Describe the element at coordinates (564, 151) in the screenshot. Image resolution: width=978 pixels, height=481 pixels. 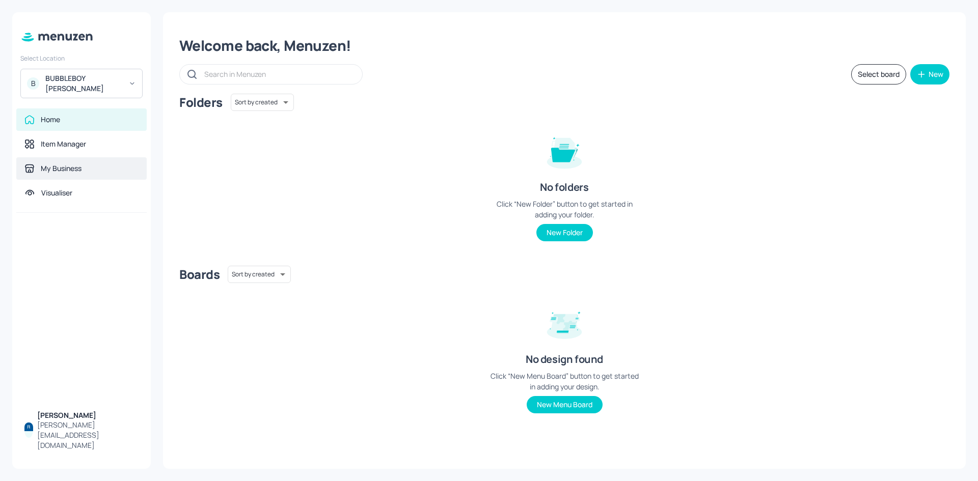
I see `img: folder-empty` at that location.